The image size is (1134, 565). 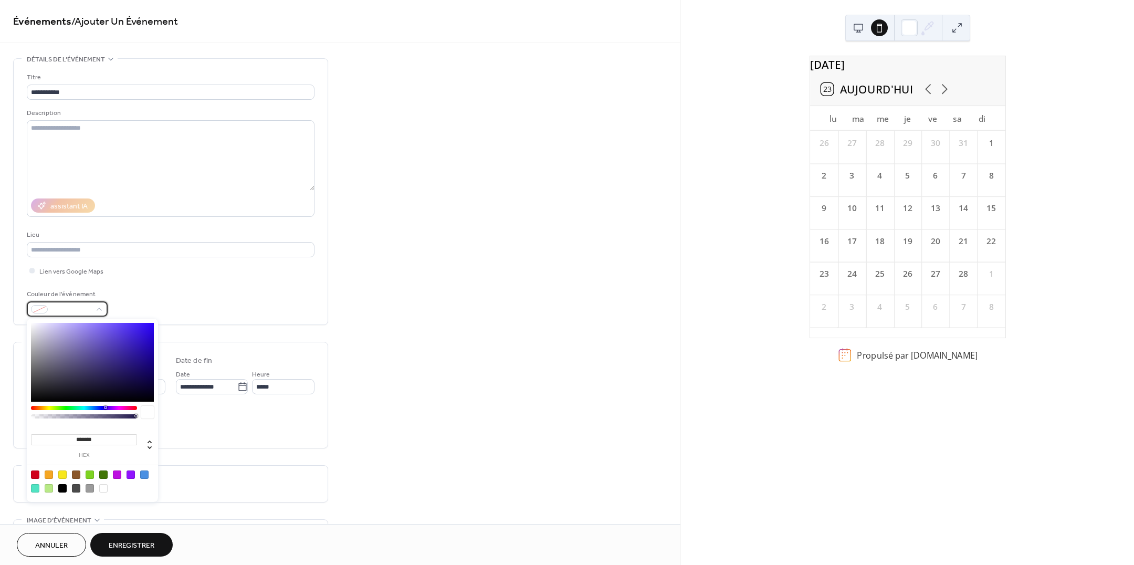 I want to click on div: #7ED321, so click(x=90, y=475).